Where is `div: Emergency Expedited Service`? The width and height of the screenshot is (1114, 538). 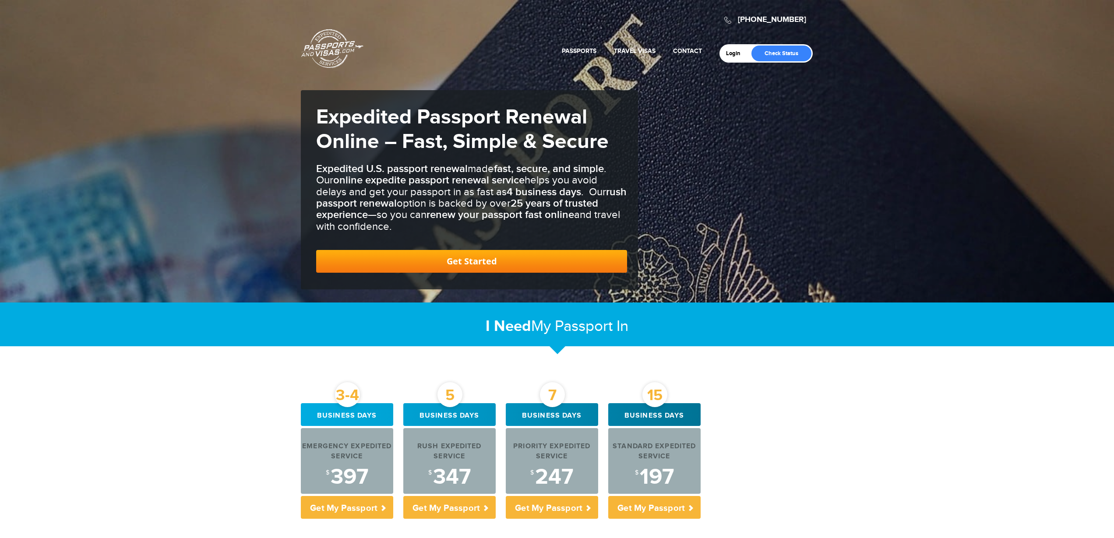
div: Emergency Expedited Service is located at coordinates (347, 452).